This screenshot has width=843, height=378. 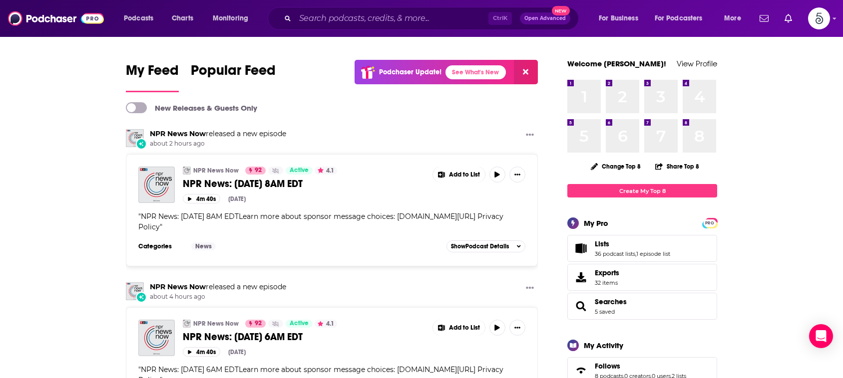 What do you see at coordinates (182, 18) in the screenshot?
I see `span: Charts` at bounding box center [182, 18].